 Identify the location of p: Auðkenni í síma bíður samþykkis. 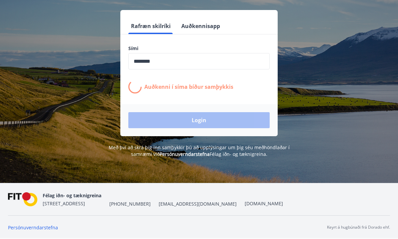
(189, 87).